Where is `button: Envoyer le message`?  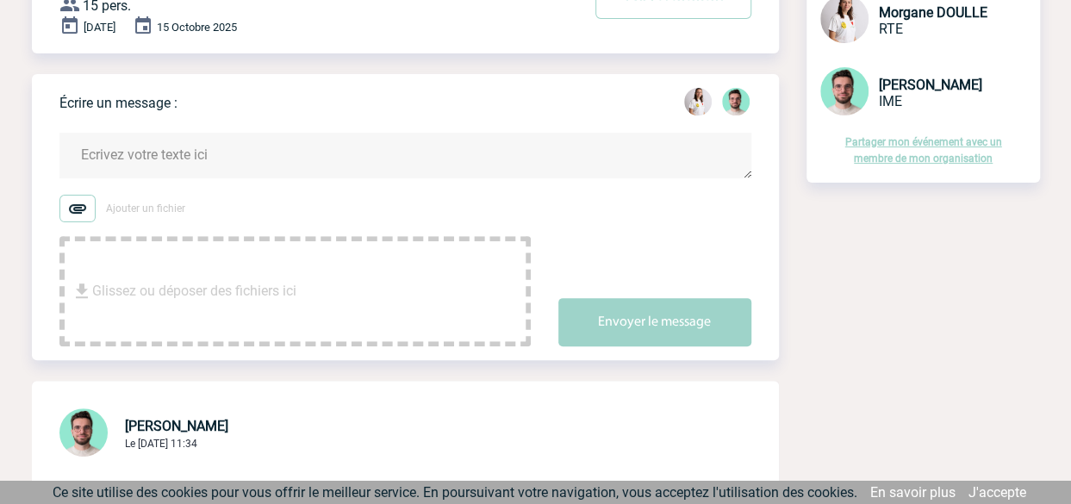
button: Envoyer le message is located at coordinates (655, 322).